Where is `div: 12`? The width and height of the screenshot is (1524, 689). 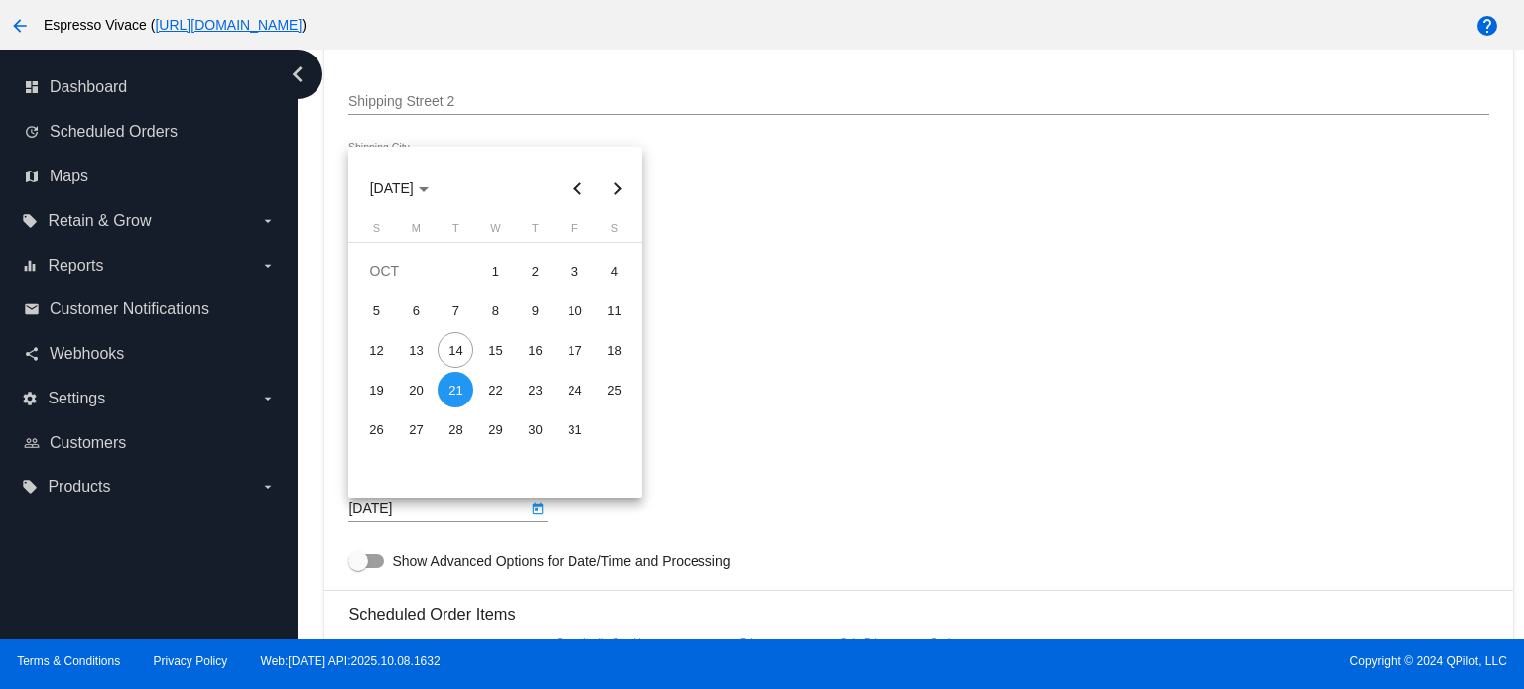
div: 12 is located at coordinates (376, 350).